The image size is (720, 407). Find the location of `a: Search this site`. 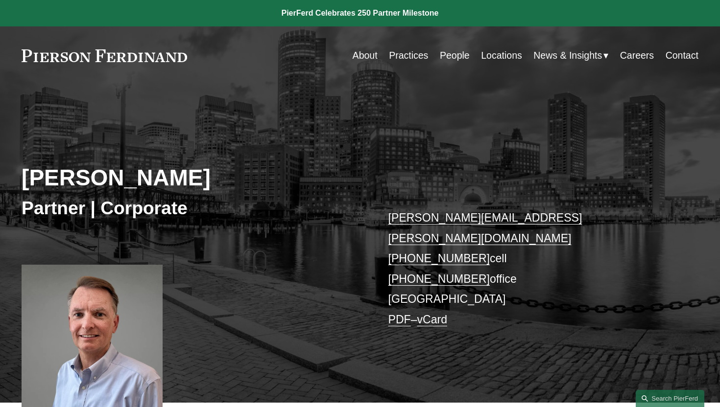

a: Search this site is located at coordinates (670, 399).